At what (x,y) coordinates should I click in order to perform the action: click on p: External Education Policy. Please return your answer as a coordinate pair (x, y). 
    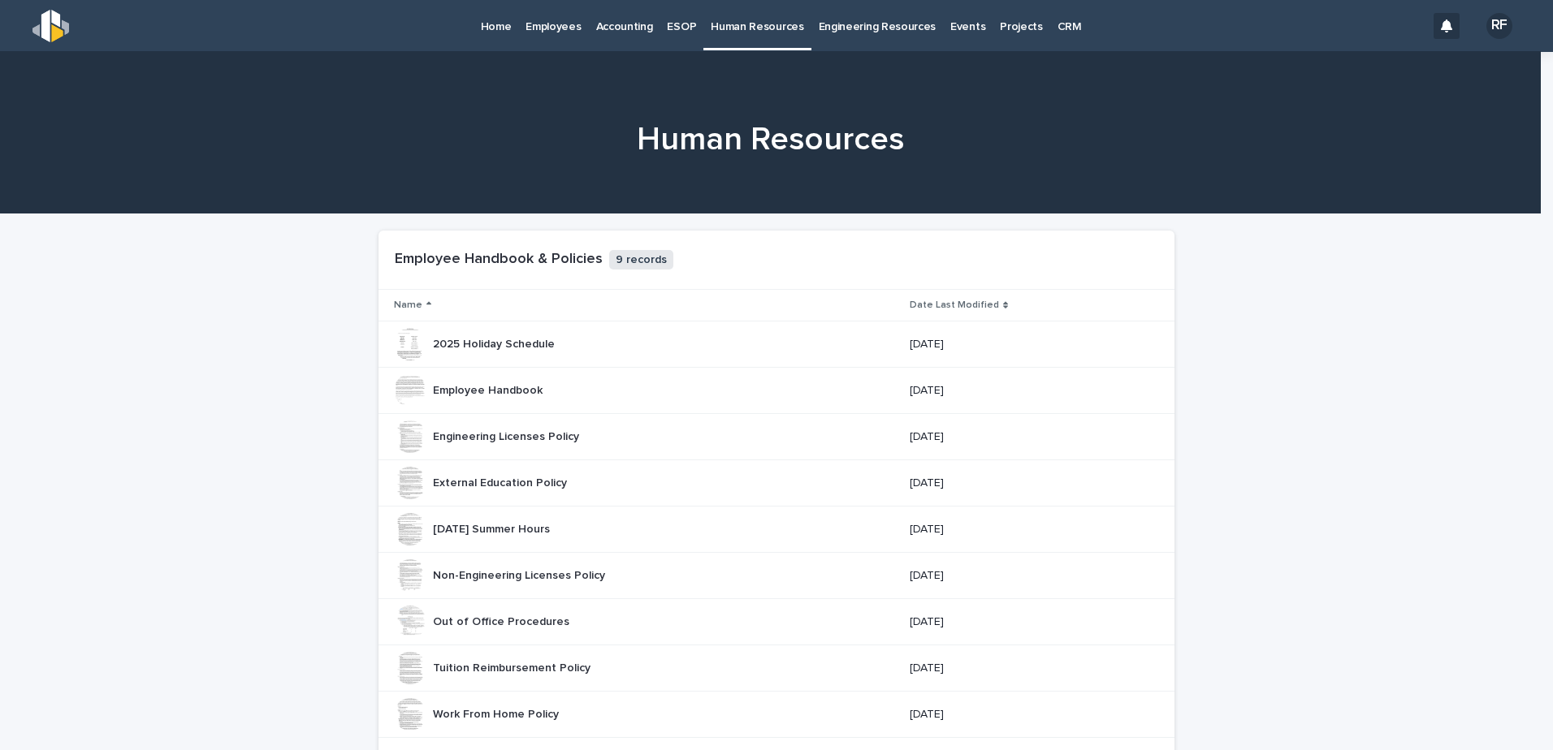
    Looking at the image, I should click on (501, 482).